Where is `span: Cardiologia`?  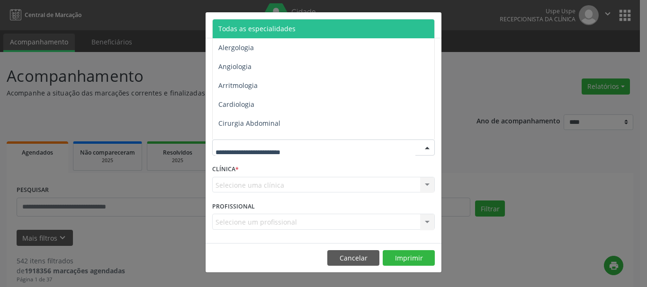
span: Cardiologia is located at coordinates (236, 104).